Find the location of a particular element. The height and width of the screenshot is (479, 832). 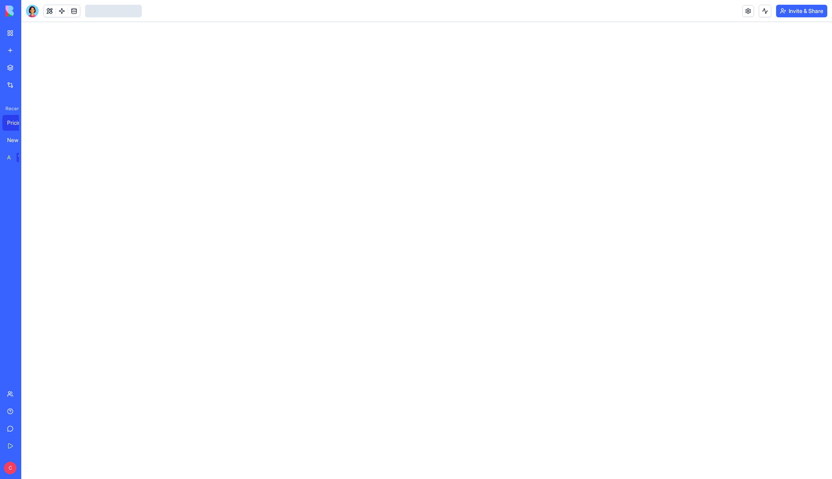

div: New App is located at coordinates (18, 140).